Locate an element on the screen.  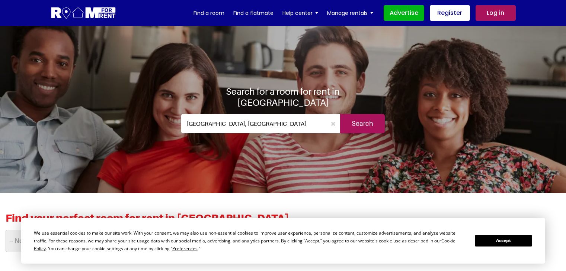
span: Preferences is located at coordinates (185, 249).